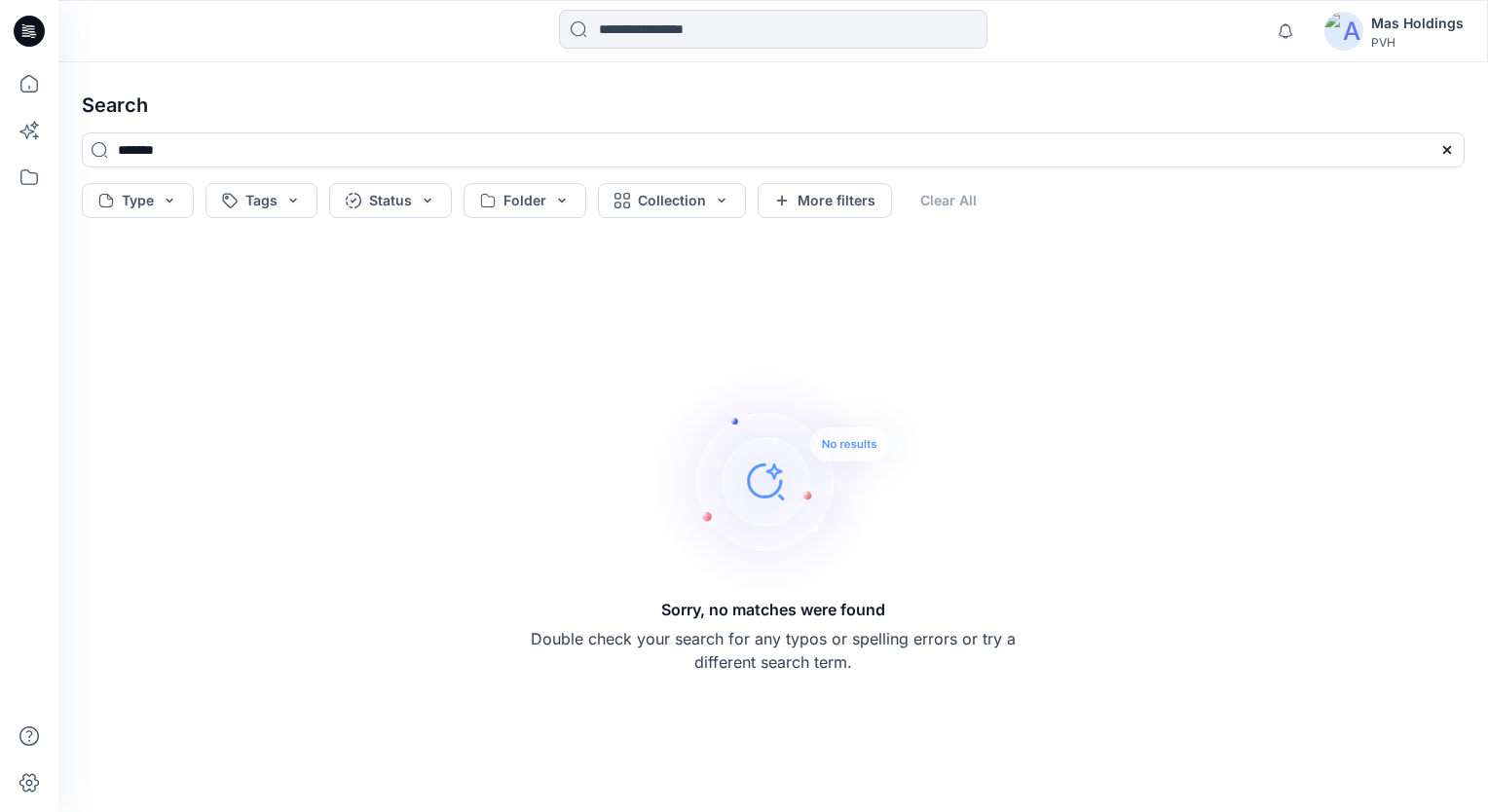 The width and height of the screenshot is (1488, 812). Describe the element at coordinates (260, 200) in the screenshot. I see `button: Tags` at that location.